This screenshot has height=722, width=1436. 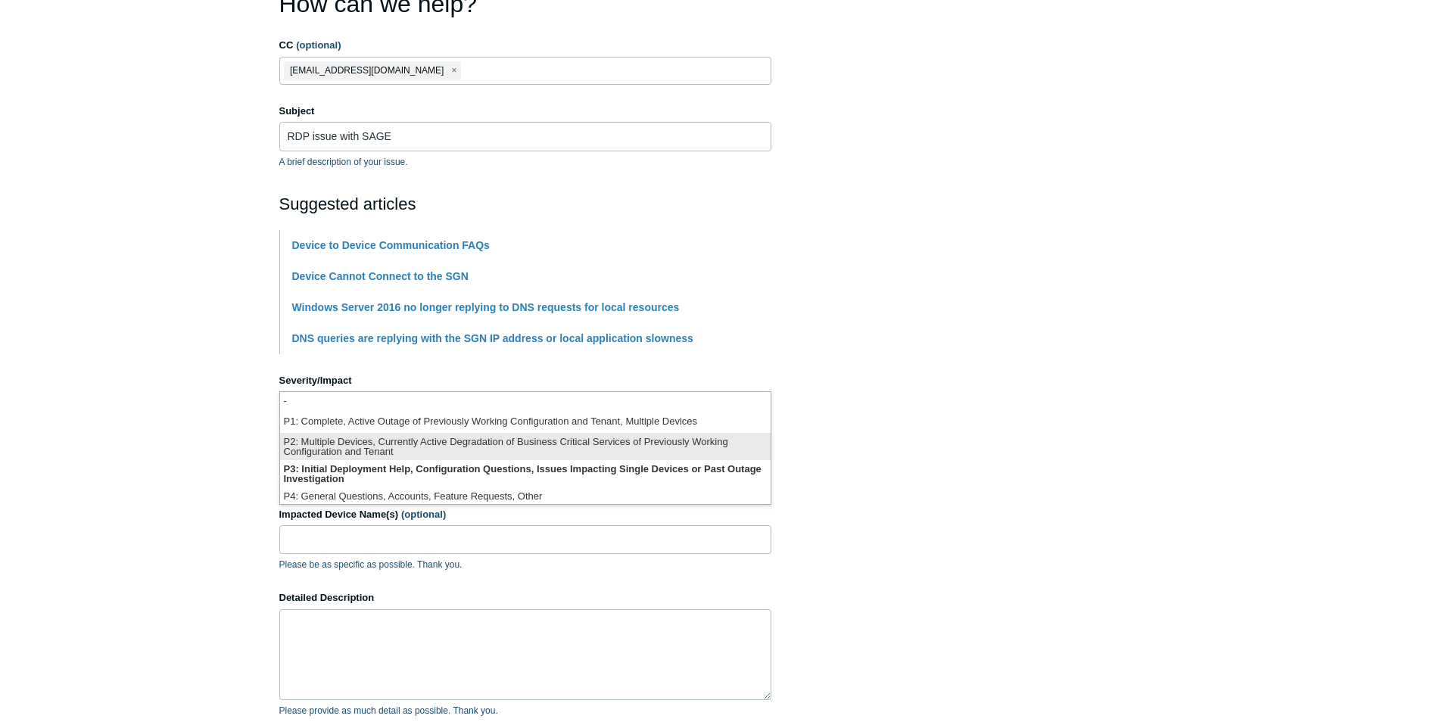 What do you see at coordinates (380, 276) in the screenshot?
I see `a: Device Cannot Connect to the SGN` at bounding box center [380, 276].